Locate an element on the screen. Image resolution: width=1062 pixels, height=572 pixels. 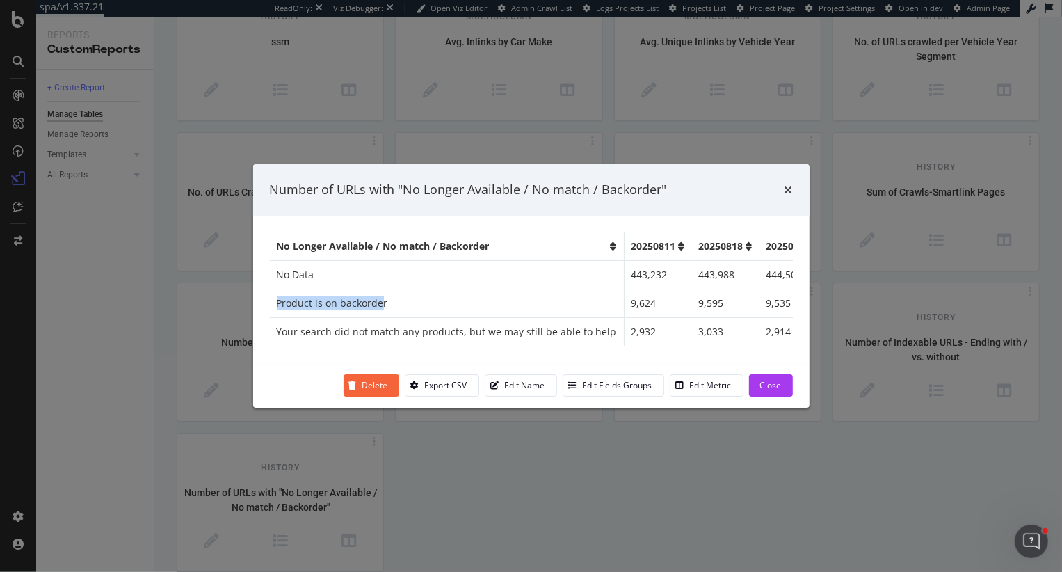
div: Delete is located at coordinates (375, 385).